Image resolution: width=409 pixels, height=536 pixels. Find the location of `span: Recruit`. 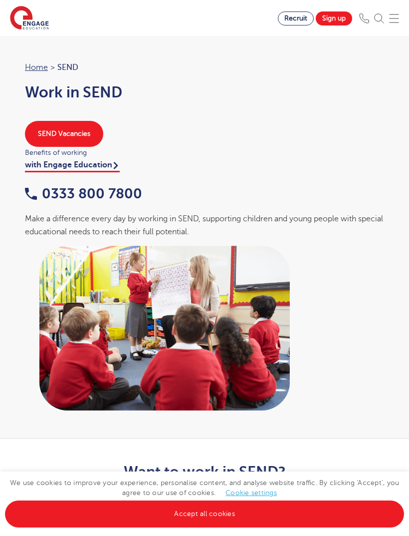

span: Recruit is located at coordinates (296, 18).